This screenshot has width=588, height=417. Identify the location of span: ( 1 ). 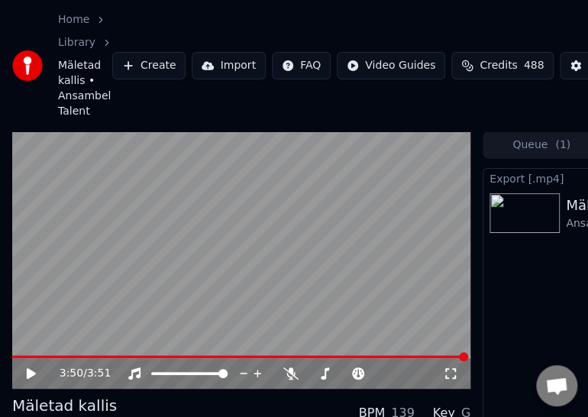
(563, 145).